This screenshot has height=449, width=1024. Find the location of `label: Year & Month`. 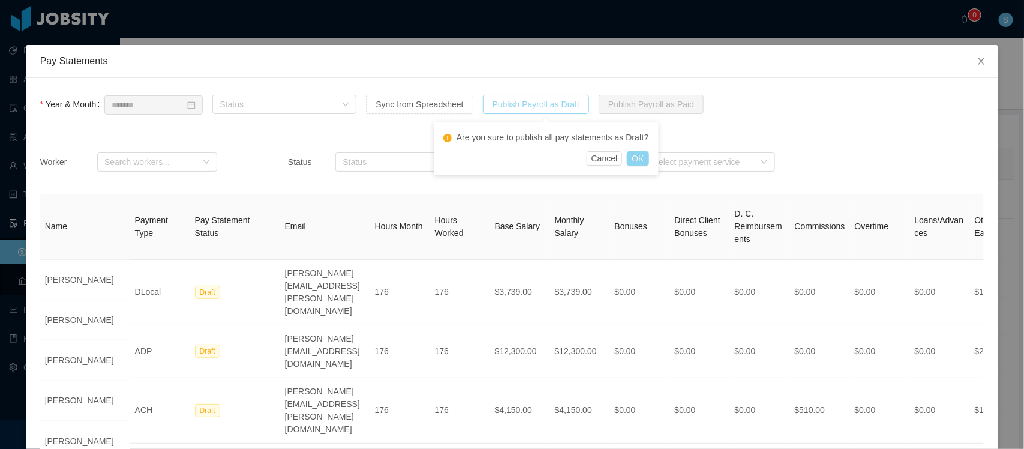

label: Year & Month is located at coordinates (73, 104).